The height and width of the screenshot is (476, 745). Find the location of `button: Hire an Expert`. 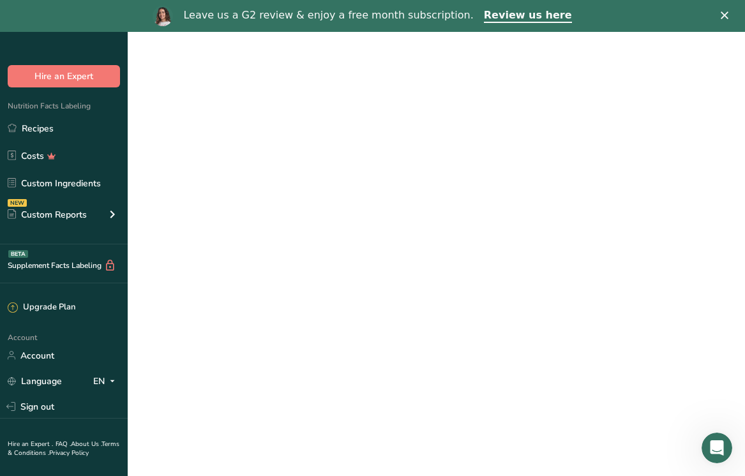

button: Hire an Expert is located at coordinates (64, 76).